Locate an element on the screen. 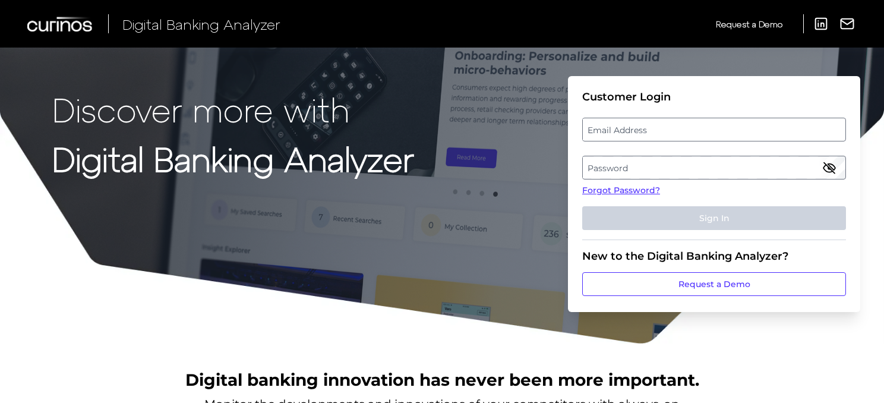 This screenshot has width=884, height=403. span: Request a Demo is located at coordinates (749, 24).